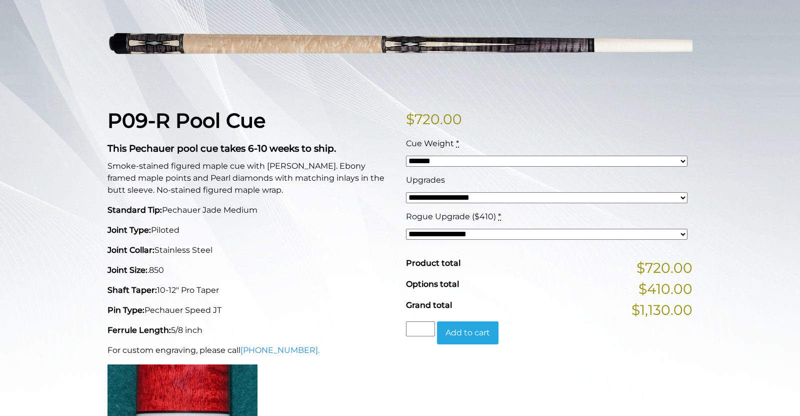 The image size is (800, 416). What do you see at coordinates (128, 270) in the screenshot?
I see `strong: Joint Size:` at bounding box center [128, 270].